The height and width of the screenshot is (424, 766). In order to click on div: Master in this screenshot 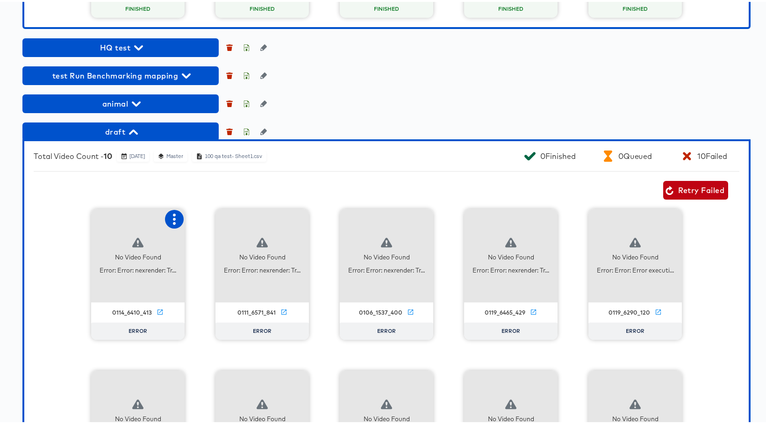, I will do `click(175, 154)`.